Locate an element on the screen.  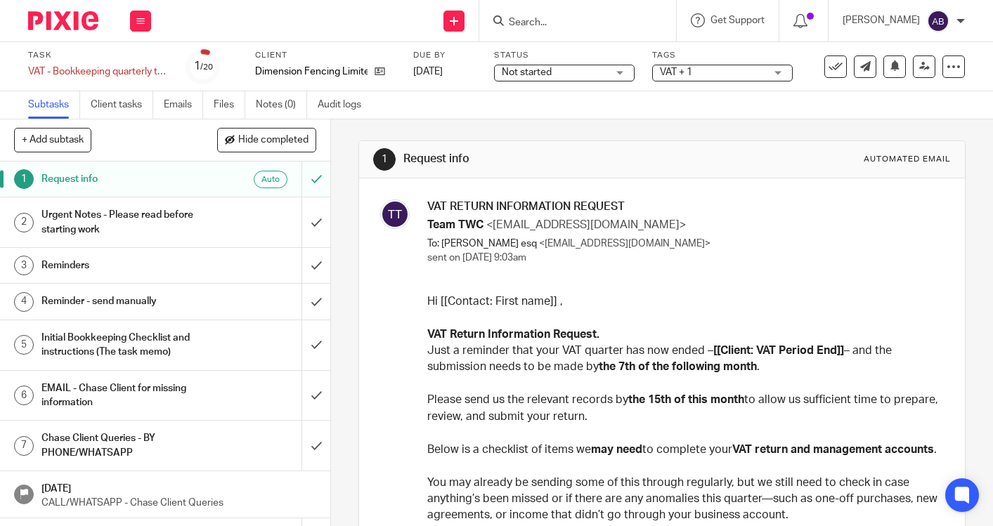
div: 2 is located at coordinates (24, 223).